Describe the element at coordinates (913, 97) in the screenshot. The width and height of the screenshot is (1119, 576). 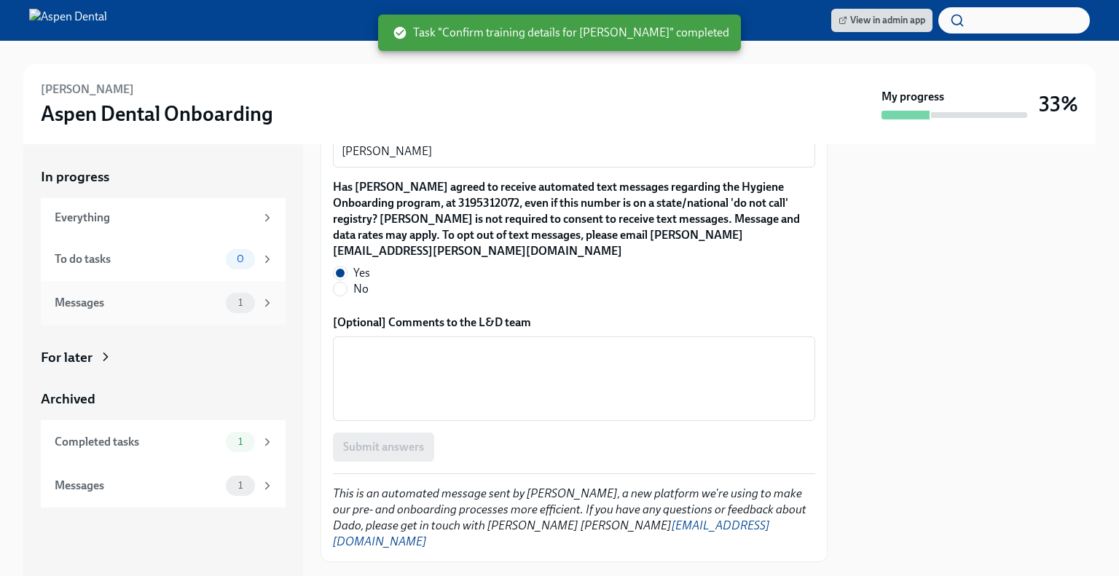
I see `strong: My progress` at that location.